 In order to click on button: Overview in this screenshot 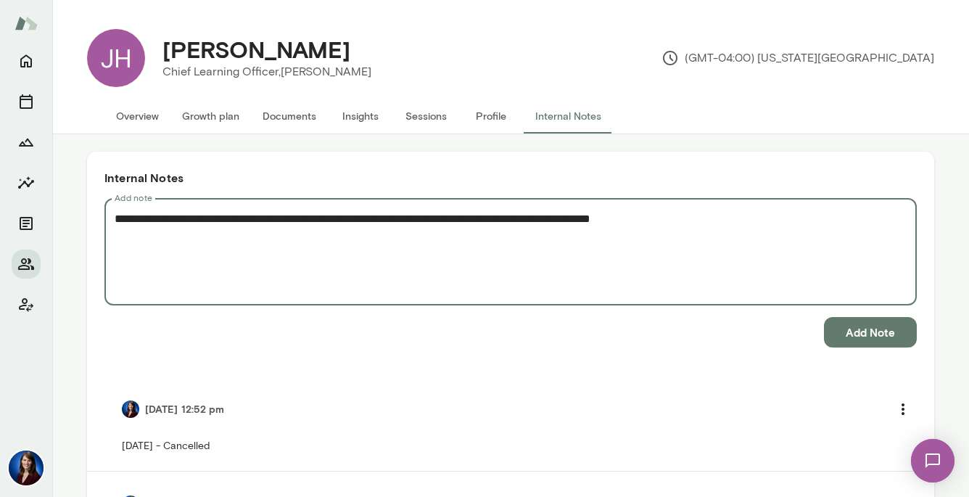, I will do `click(137, 116)`.